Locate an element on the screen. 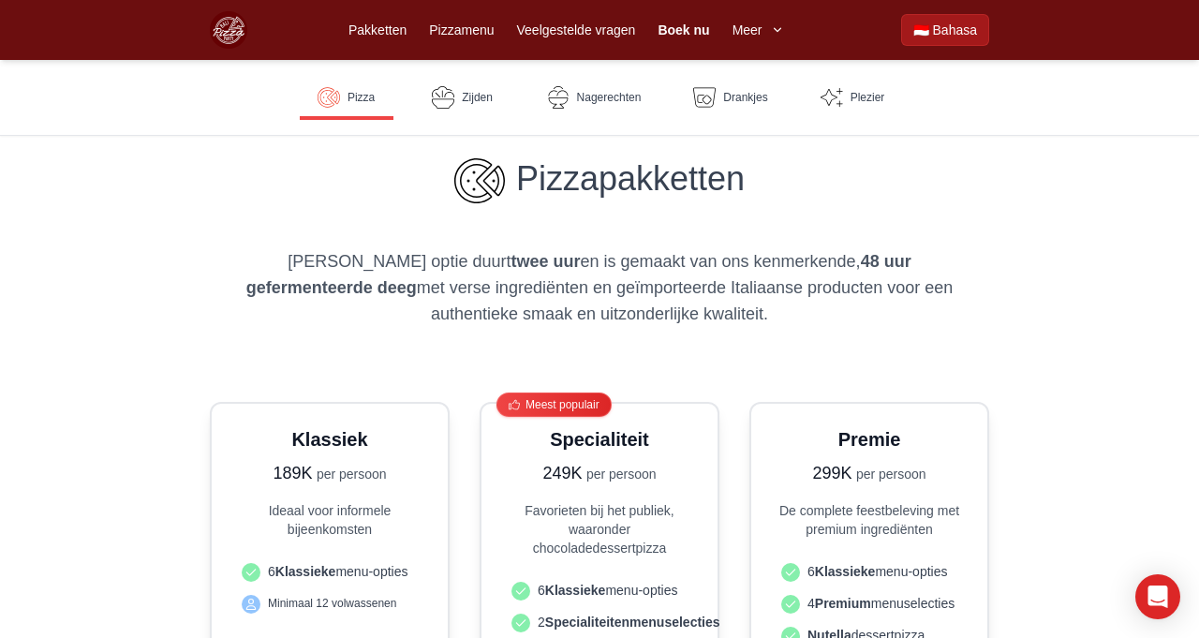  img: Plezier is located at coordinates (832, 97).